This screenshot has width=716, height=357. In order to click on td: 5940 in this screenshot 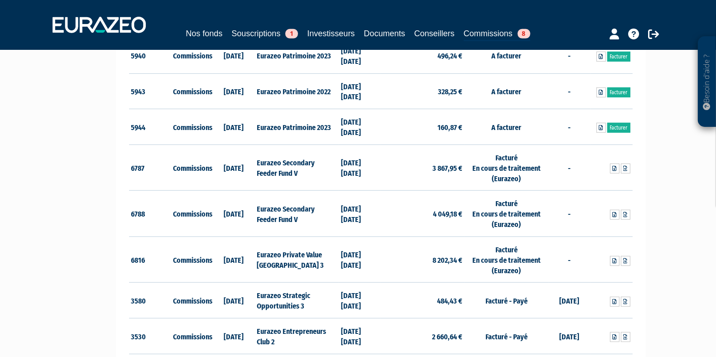, I will do `click(150, 55)`.